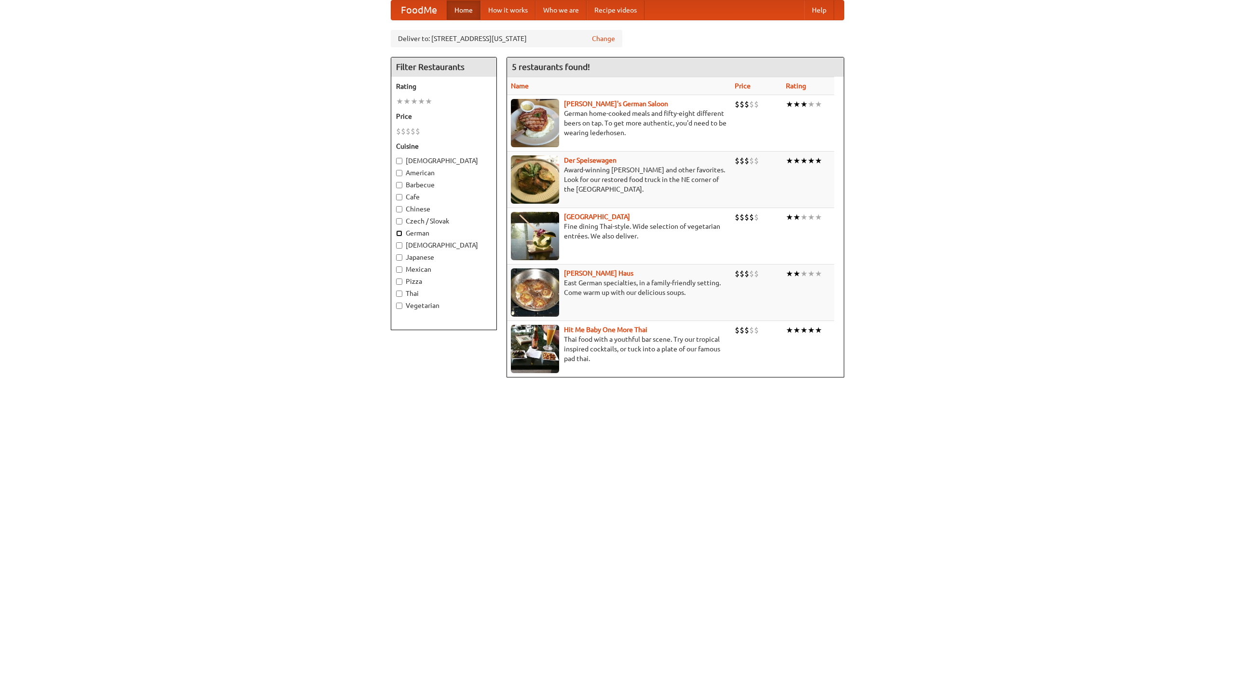 Image resolution: width=1235 pixels, height=683 pixels. I want to click on label: Pizza, so click(444, 281).